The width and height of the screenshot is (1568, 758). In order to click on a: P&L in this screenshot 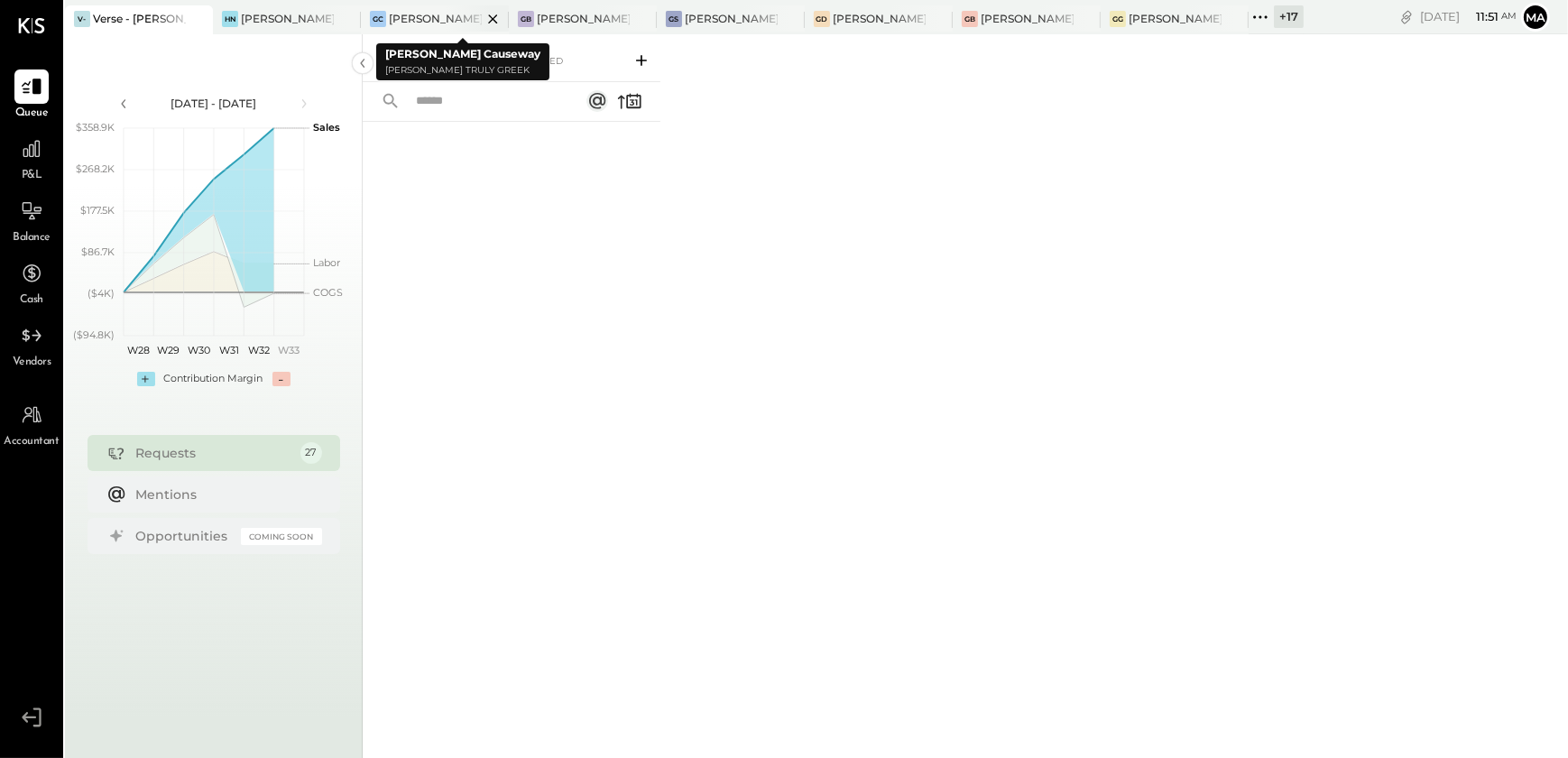, I will do `click(32, 158)`.